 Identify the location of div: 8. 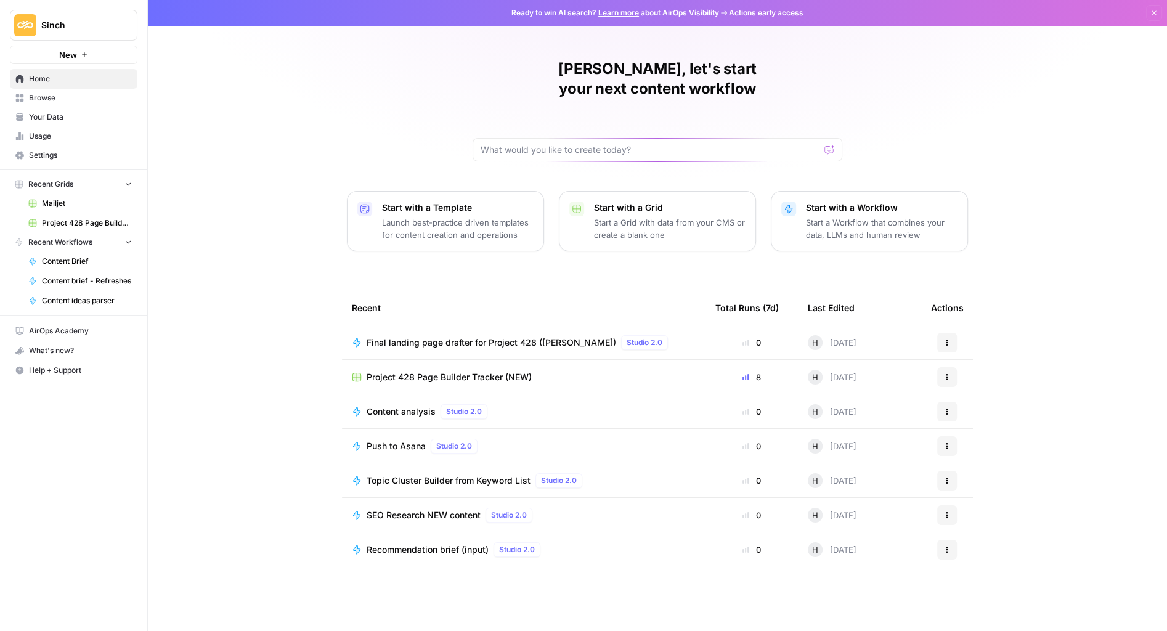
(752, 377).